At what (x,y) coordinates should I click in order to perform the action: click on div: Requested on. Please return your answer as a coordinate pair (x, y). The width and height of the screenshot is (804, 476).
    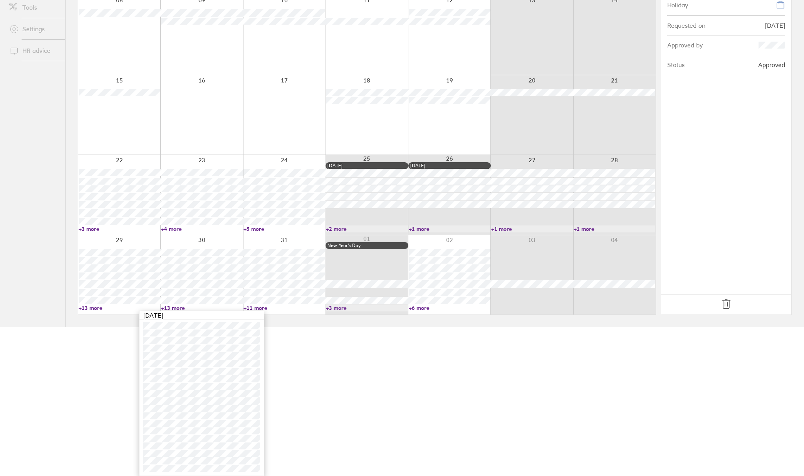
    Looking at the image, I should click on (686, 25).